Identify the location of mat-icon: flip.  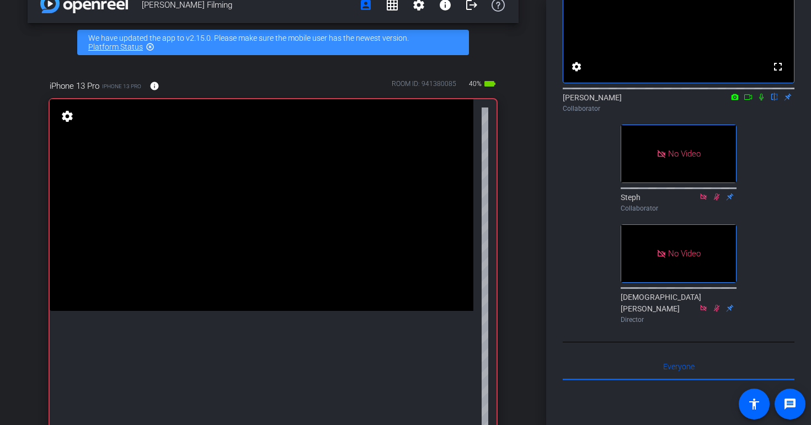
(774, 97).